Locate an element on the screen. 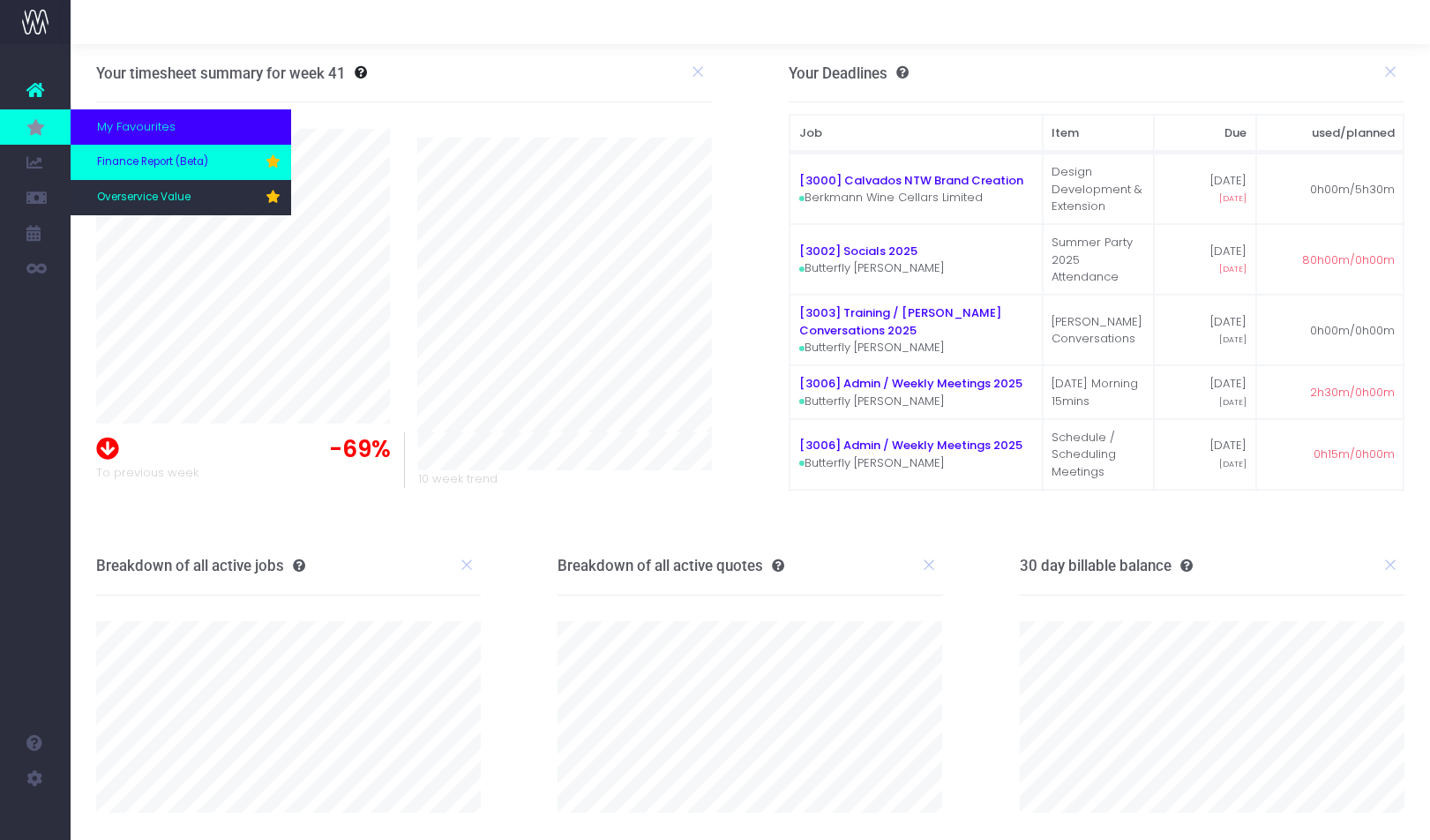 The width and height of the screenshot is (1430, 840). th: used/planned: activate to sort column ascending is located at coordinates (1330, 133).